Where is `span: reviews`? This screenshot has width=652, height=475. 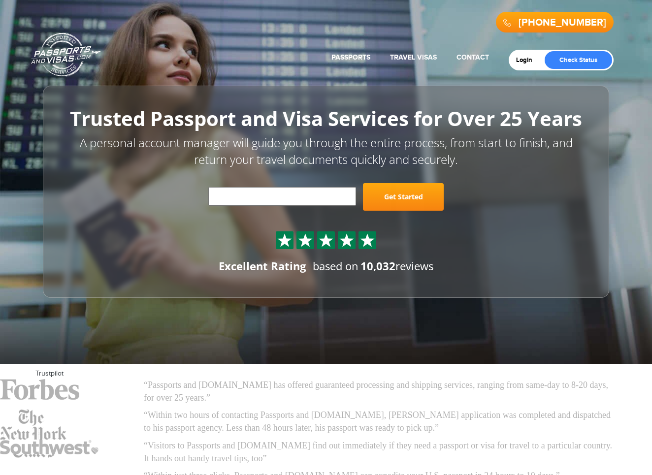 span: reviews is located at coordinates (397, 266).